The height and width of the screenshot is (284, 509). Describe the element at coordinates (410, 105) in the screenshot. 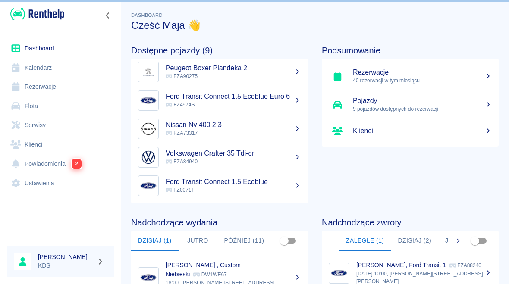

I see `a: Pojazdy9 pojazdów dostępnych do rezerwacji` at that location.